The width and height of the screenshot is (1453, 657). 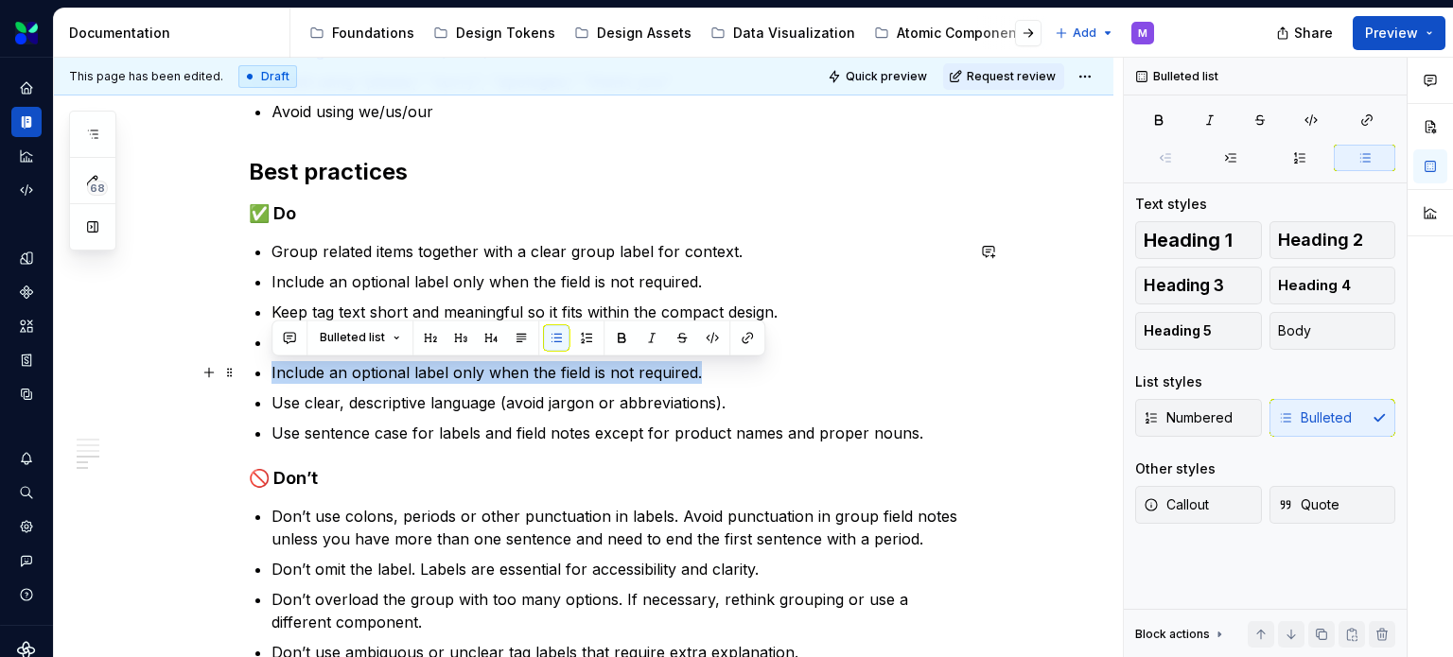 I want to click on p: Keep the label short and clear. Three words or less is best., so click(x=618, y=342).